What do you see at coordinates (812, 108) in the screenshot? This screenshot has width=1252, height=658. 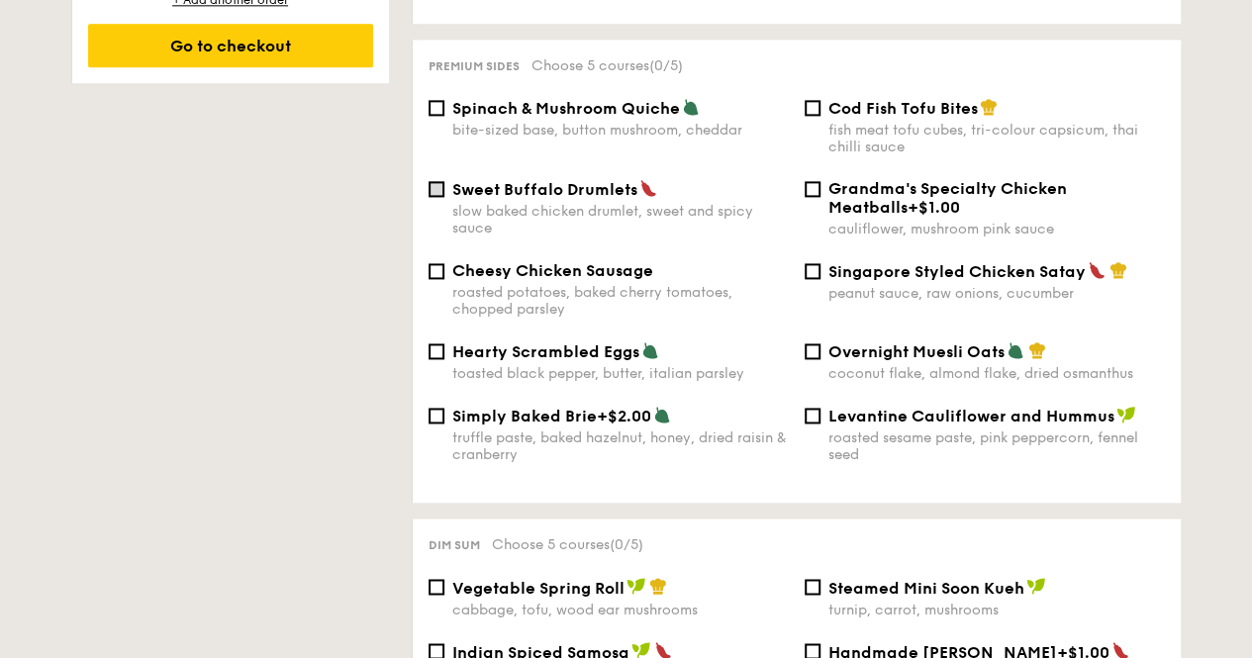 I see `input: Cod Fish Tofu Bitesfish meat tofu cubes, tri-colour capsicum, thai chilli sauce` at bounding box center [812, 108].